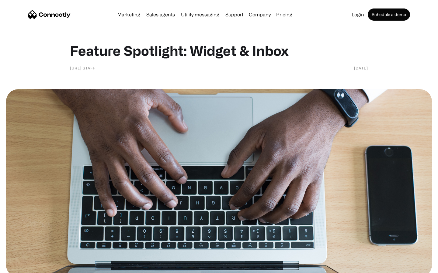 The height and width of the screenshot is (273, 438). Describe the element at coordinates (24, 267) in the screenshot. I see `ul: Language list` at that location.